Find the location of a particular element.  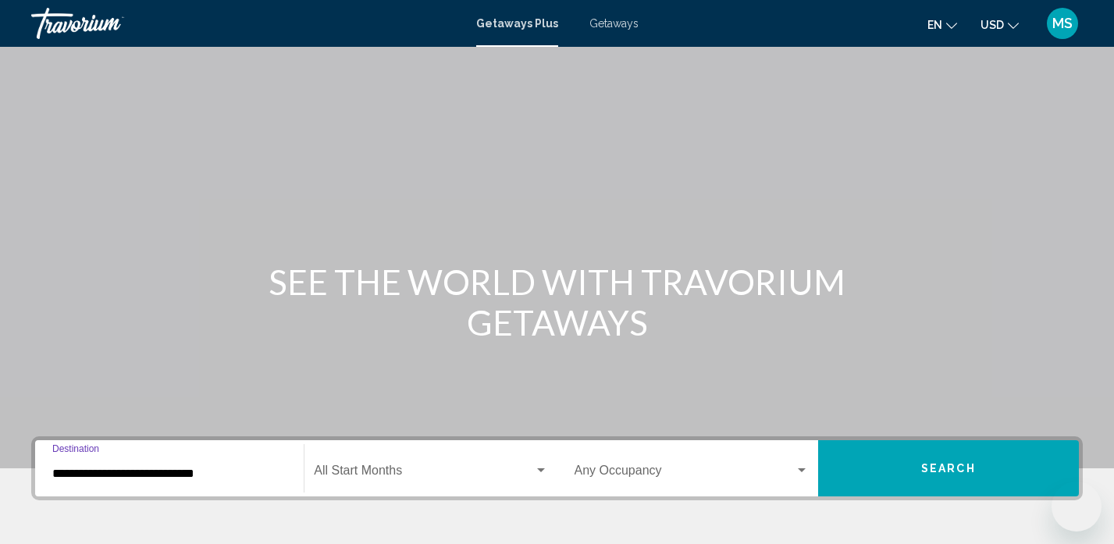

span: USD is located at coordinates (992, 25).